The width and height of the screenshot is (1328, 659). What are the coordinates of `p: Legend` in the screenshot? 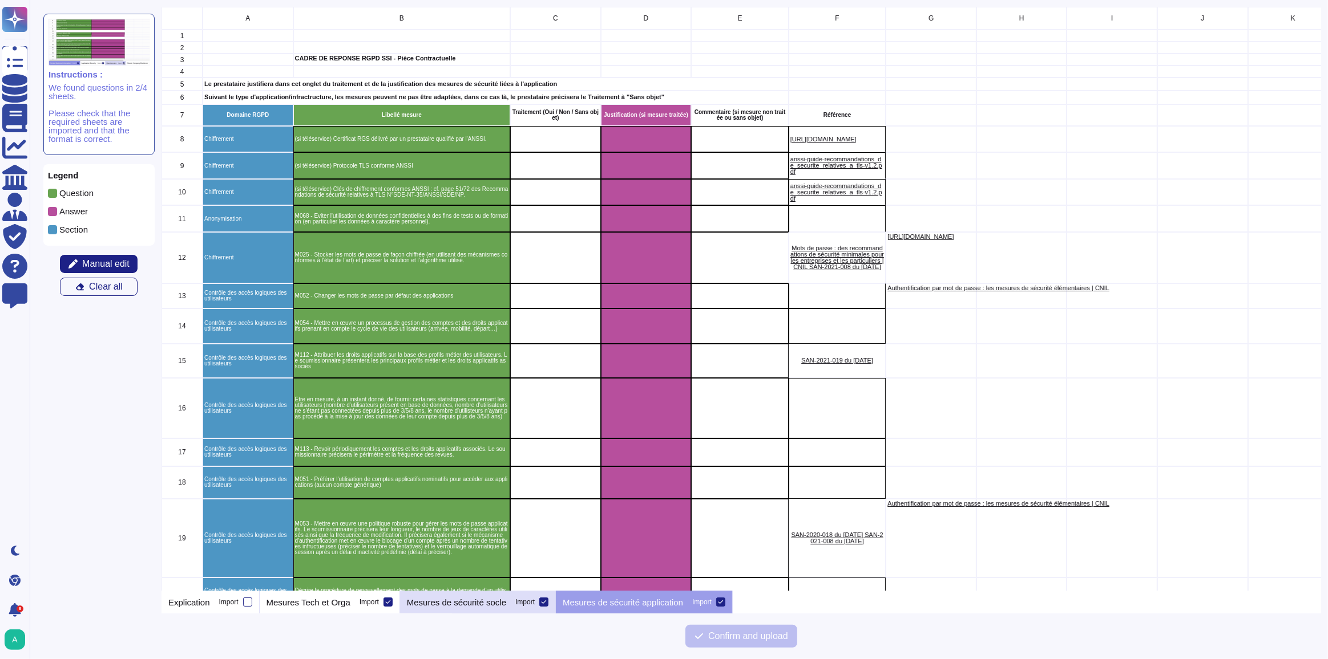 It's located at (99, 175).